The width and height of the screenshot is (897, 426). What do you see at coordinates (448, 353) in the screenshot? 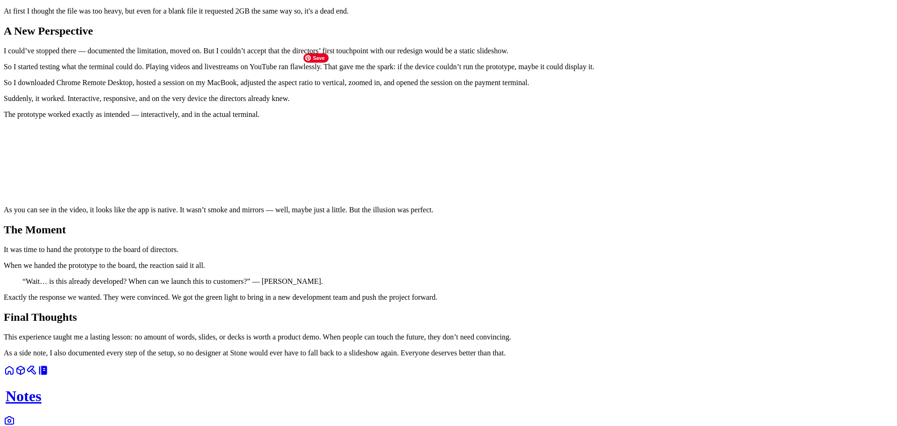
I see `p: As a side note, I also documented every step of the setup, so no designer at Stone would ever hav...` at bounding box center [448, 353].